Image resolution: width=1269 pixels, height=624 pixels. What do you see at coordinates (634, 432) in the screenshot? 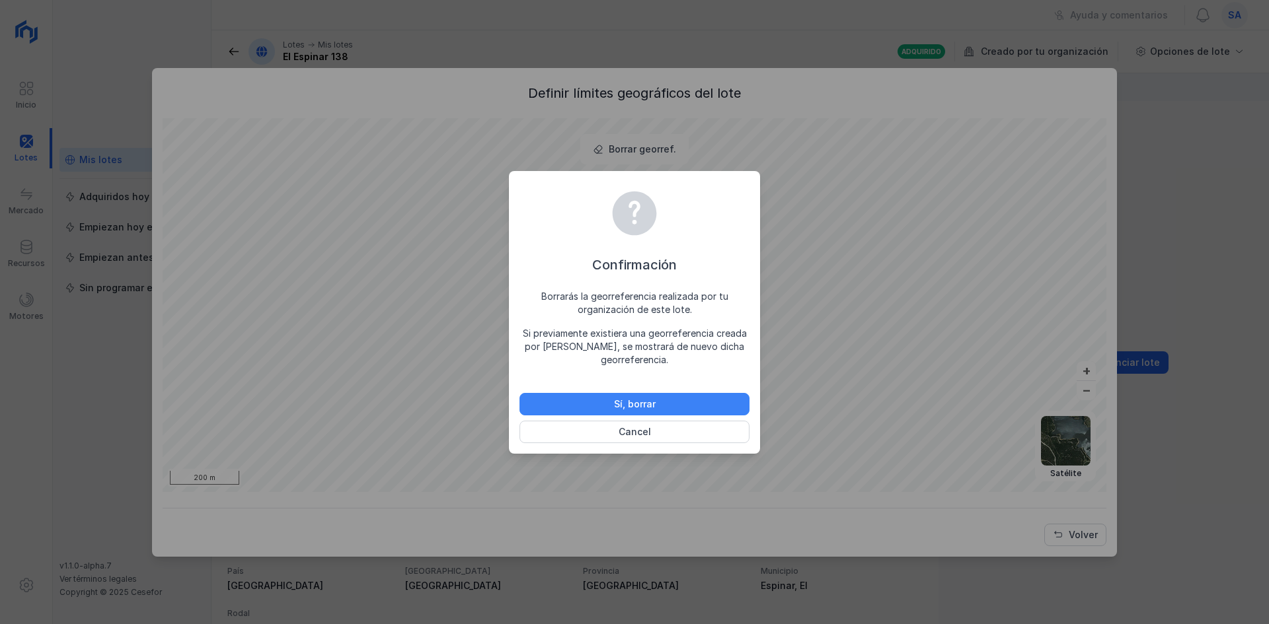
I see `button: Cancel` at bounding box center [634, 432].